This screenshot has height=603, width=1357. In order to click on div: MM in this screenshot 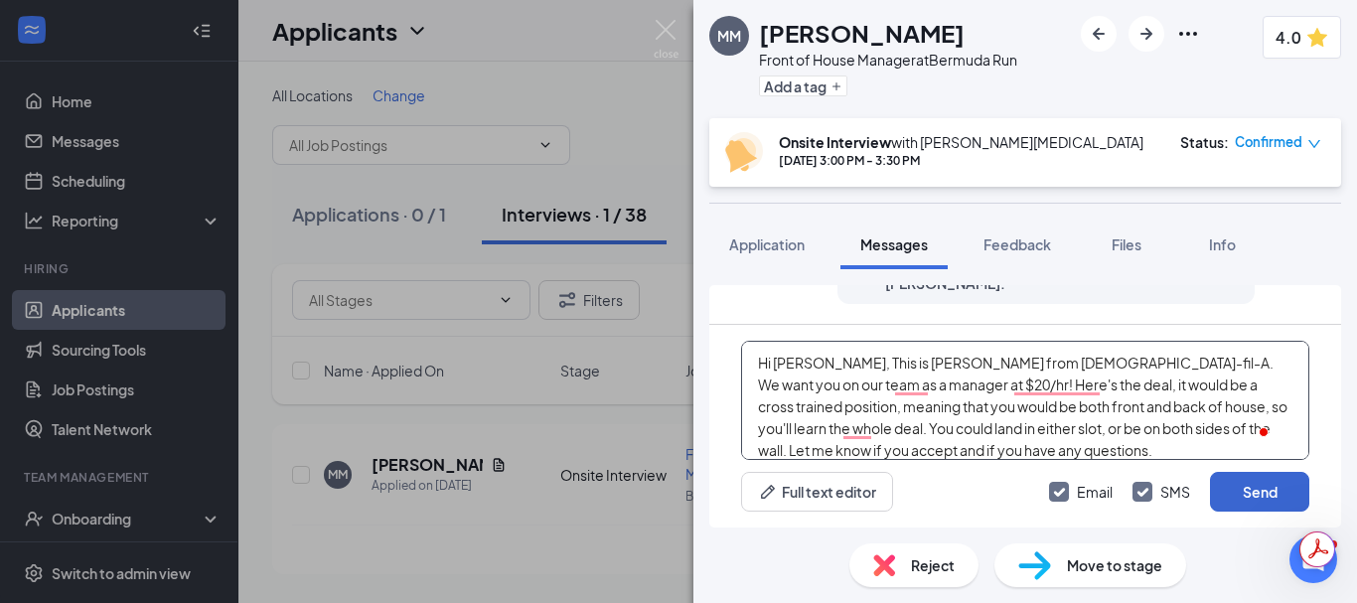, I will do `click(729, 36)`.